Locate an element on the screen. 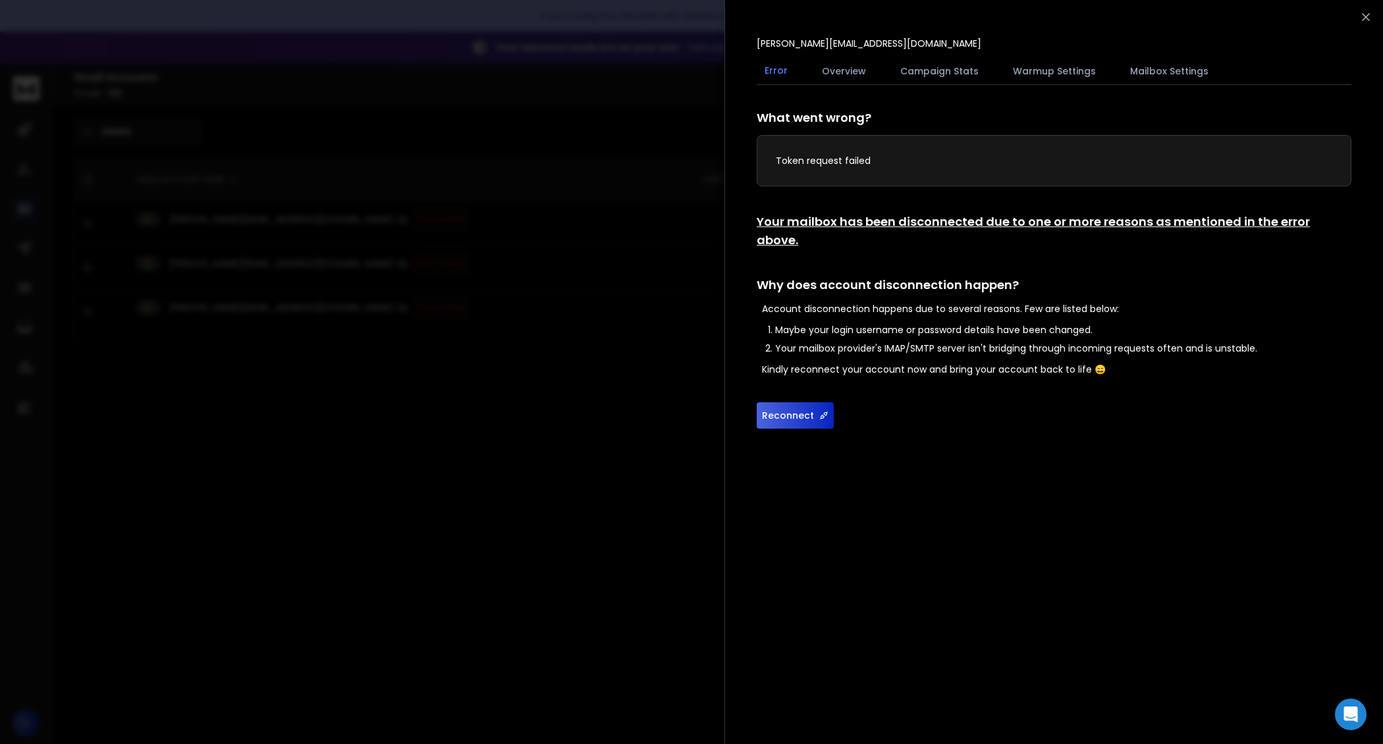 This screenshot has width=1383, height=744. button: Error is located at coordinates (776, 71).